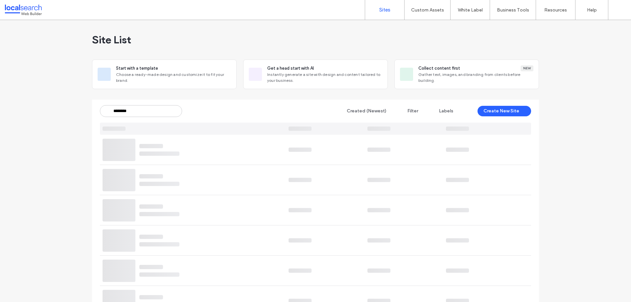 This screenshot has width=631, height=302. Describe the element at coordinates (443, 111) in the screenshot. I see `button: Labels` at that location.